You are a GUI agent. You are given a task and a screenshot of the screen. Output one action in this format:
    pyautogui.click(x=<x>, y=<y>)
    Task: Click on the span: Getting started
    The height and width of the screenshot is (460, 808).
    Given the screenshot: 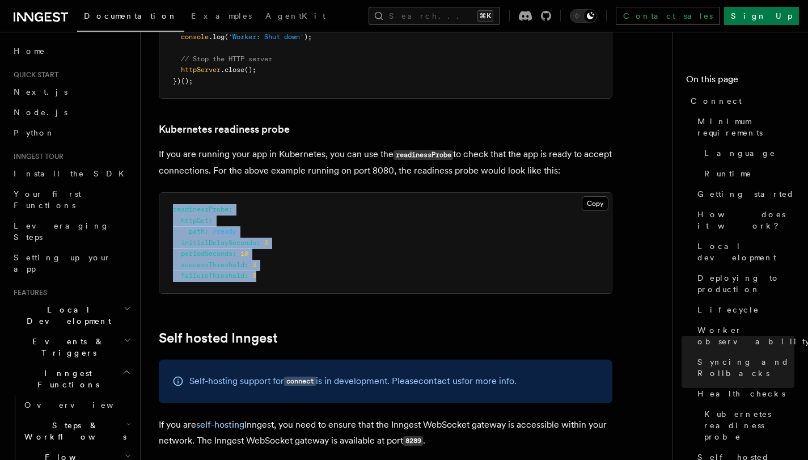 What is the action you would take?
    pyautogui.click(x=746, y=194)
    